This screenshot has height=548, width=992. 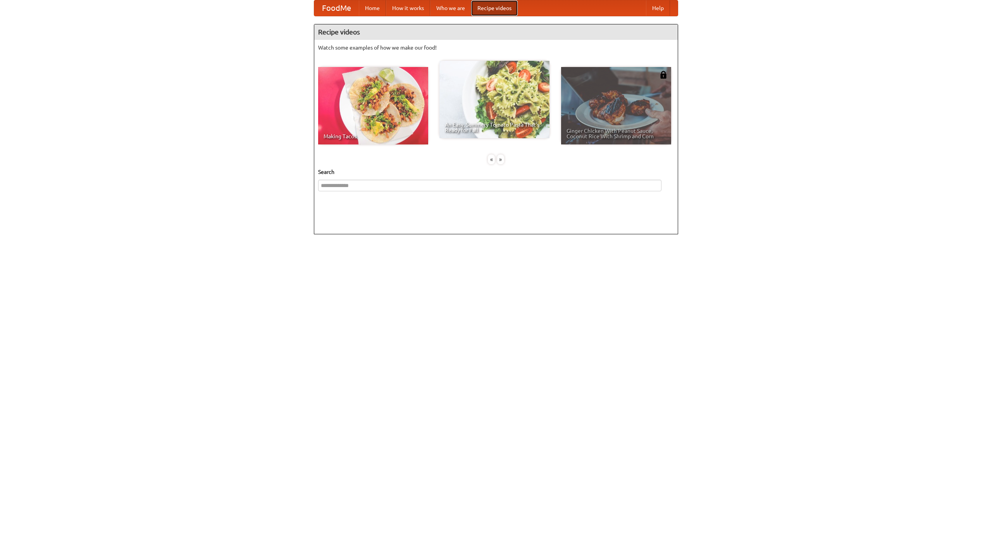 What do you see at coordinates (373, 136) in the screenshot?
I see `span: Making Tacos` at bounding box center [373, 136].